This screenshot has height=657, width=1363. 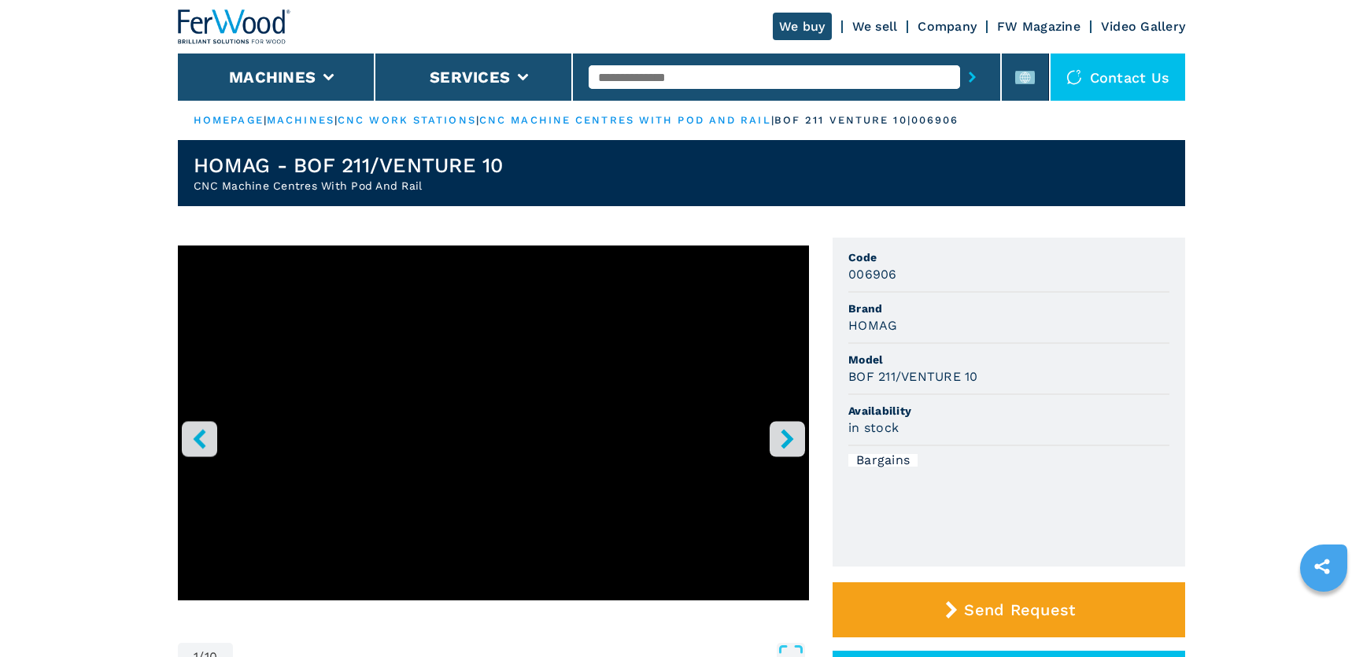 I want to click on span: Code, so click(x=1009, y=257).